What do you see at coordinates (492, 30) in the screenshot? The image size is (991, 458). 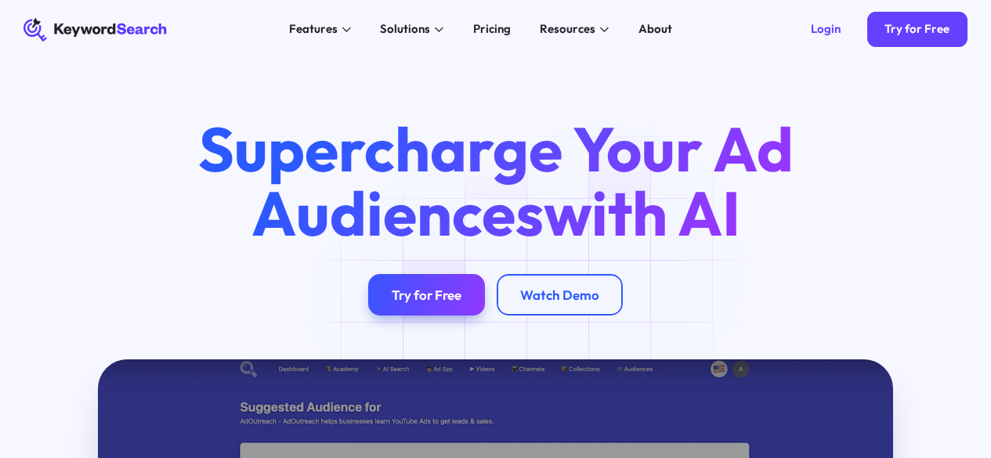 I see `a: Pricing` at bounding box center [492, 30].